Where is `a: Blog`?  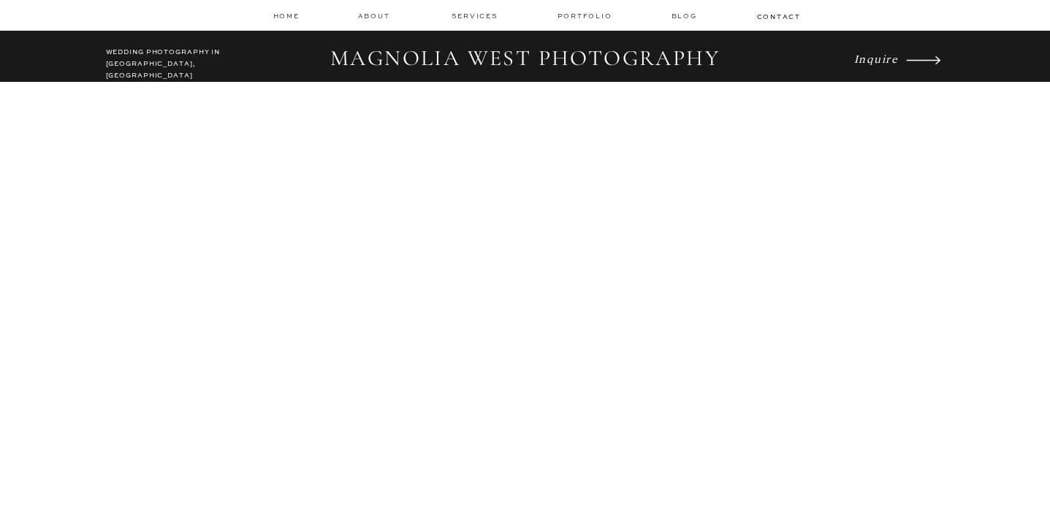 a: Blog is located at coordinates (686, 16).